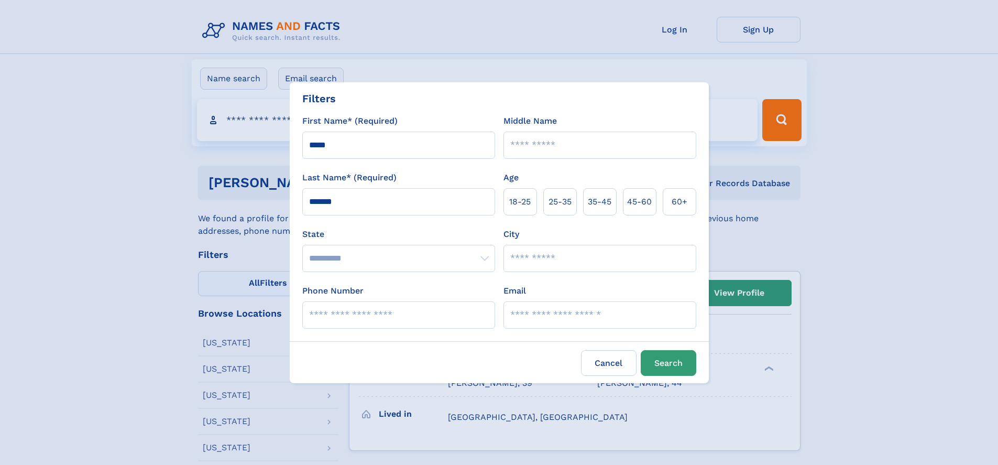 The height and width of the screenshot is (465, 998). Describe the element at coordinates (349, 178) in the screenshot. I see `label: Last Name* (Required)` at that location.